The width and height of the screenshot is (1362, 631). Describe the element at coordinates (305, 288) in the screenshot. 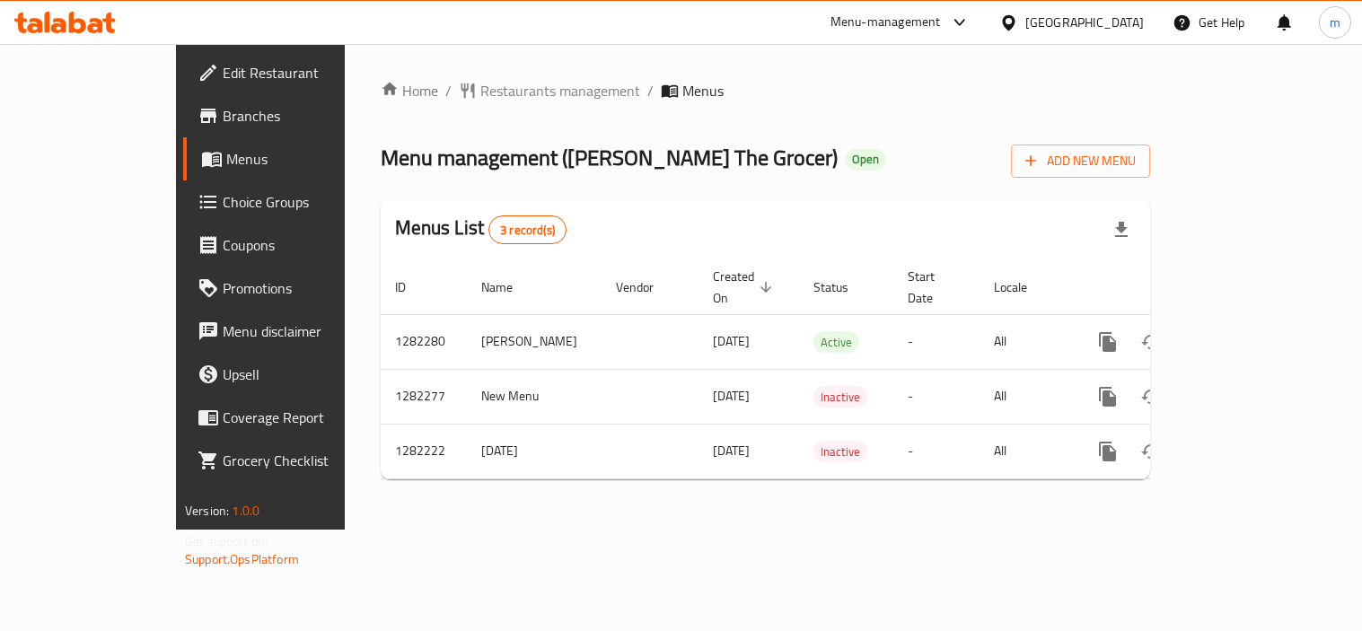

I see `span: Promotions` at that location.